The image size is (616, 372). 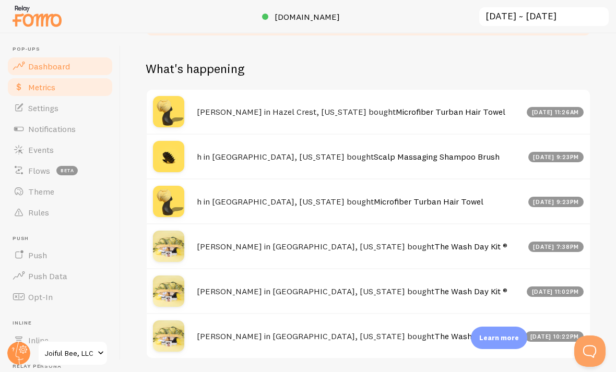 I want to click on a: Push Data, so click(x=60, y=276).